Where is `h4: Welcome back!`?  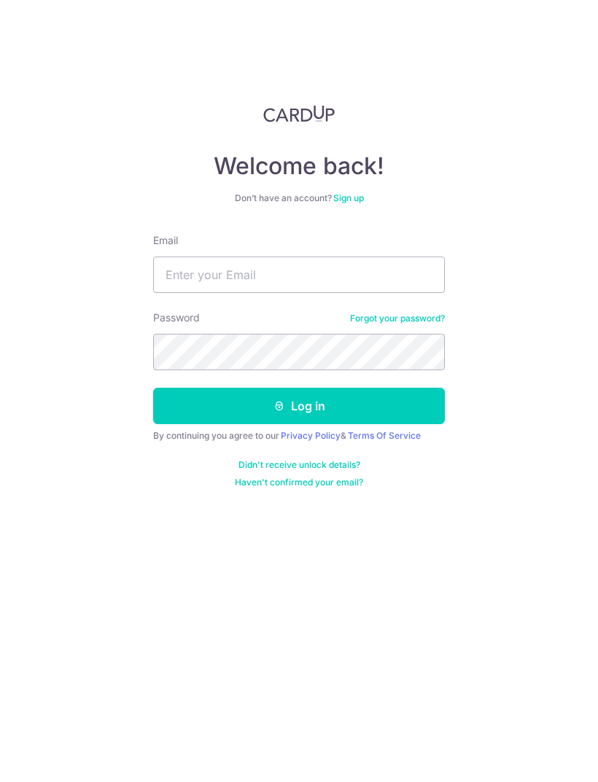
h4: Welcome back! is located at coordinates (299, 166).